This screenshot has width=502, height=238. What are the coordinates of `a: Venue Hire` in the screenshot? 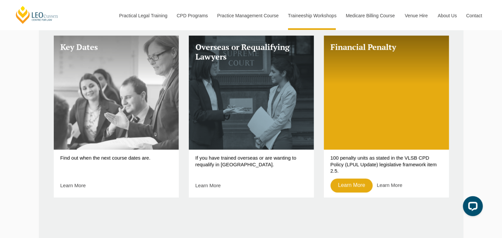 It's located at (416, 16).